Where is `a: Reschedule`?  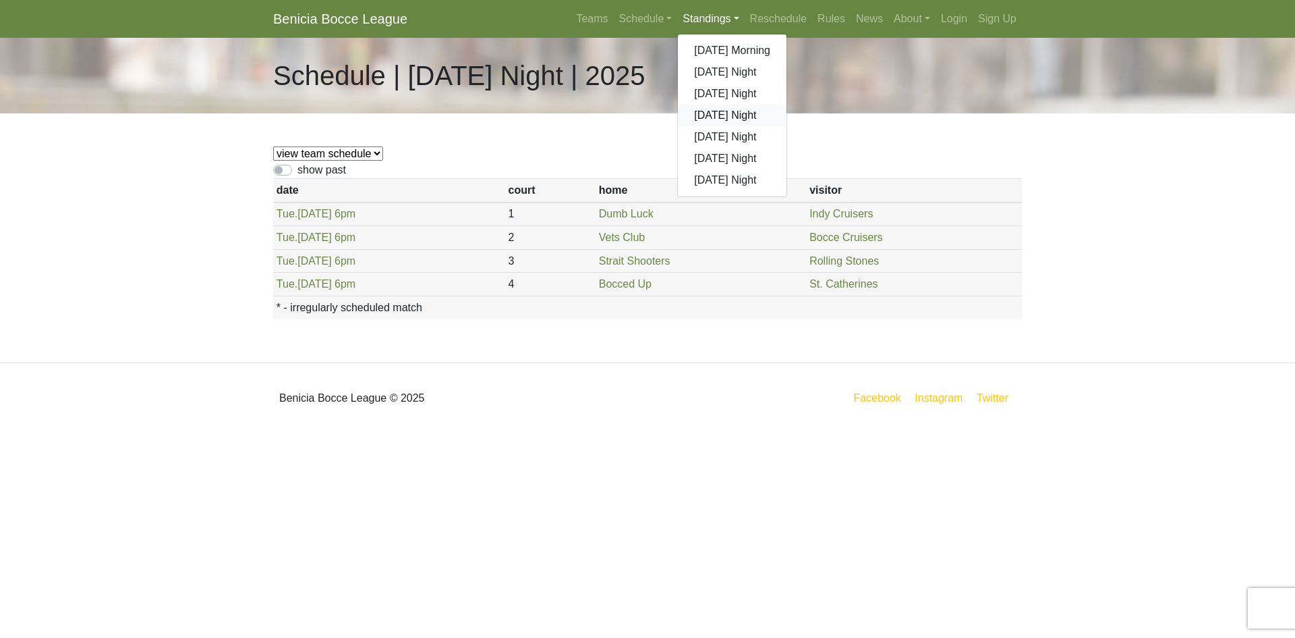
a: Reschedule is located at coordinates (779, 19).